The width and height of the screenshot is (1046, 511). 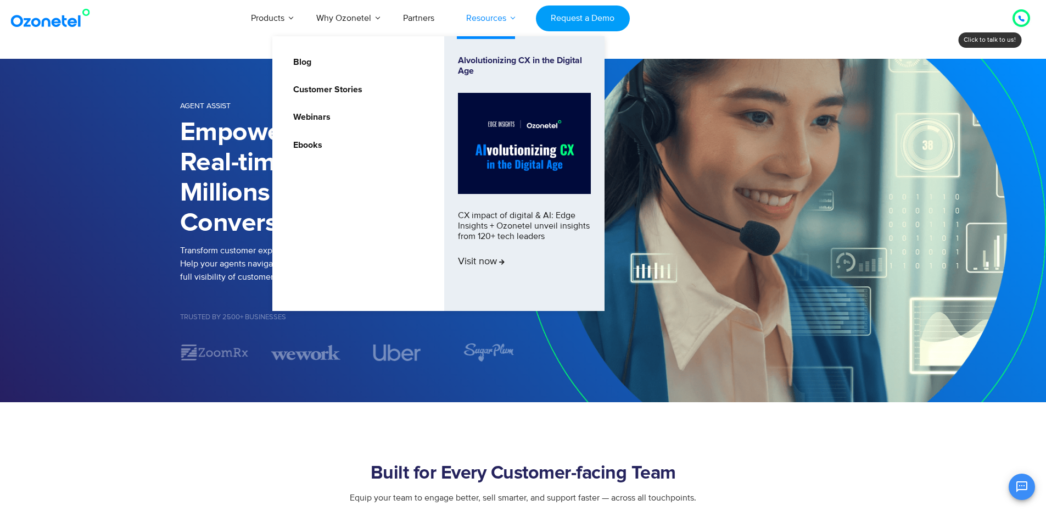 I want to click on img: zoomrx, so click(x=215, y=352).